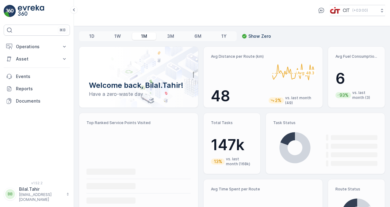 The image size is (390, 207). I want to click on p: 147k, so click(232, 145).